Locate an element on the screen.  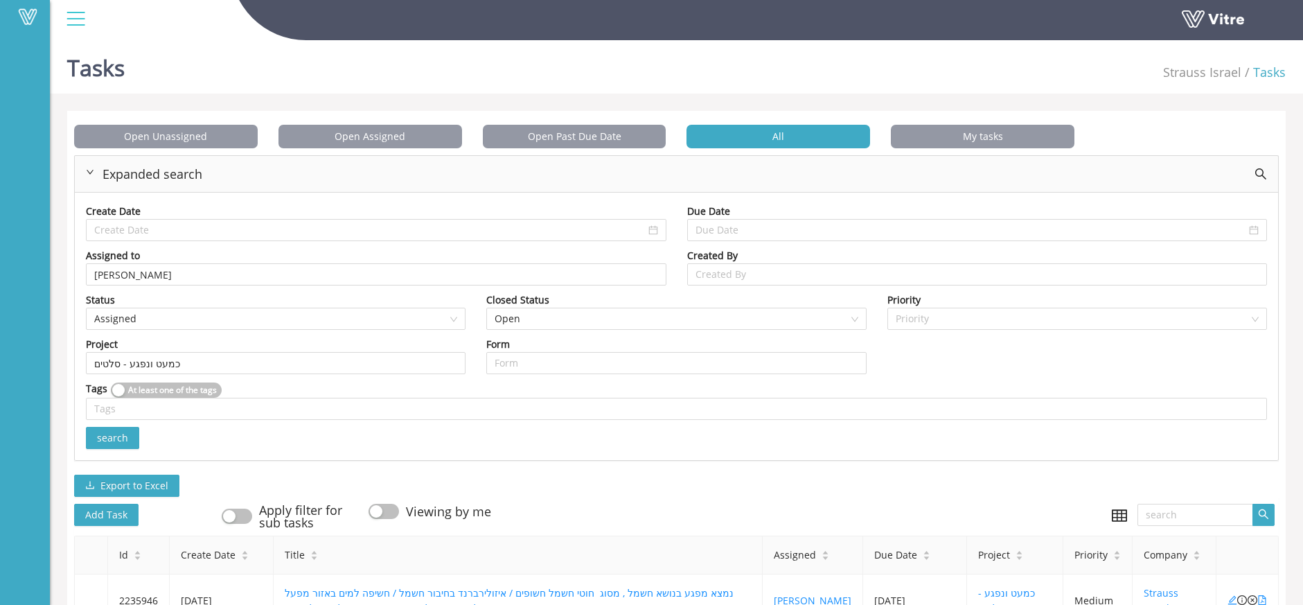
div: Form is located at coordinates (498, 344).